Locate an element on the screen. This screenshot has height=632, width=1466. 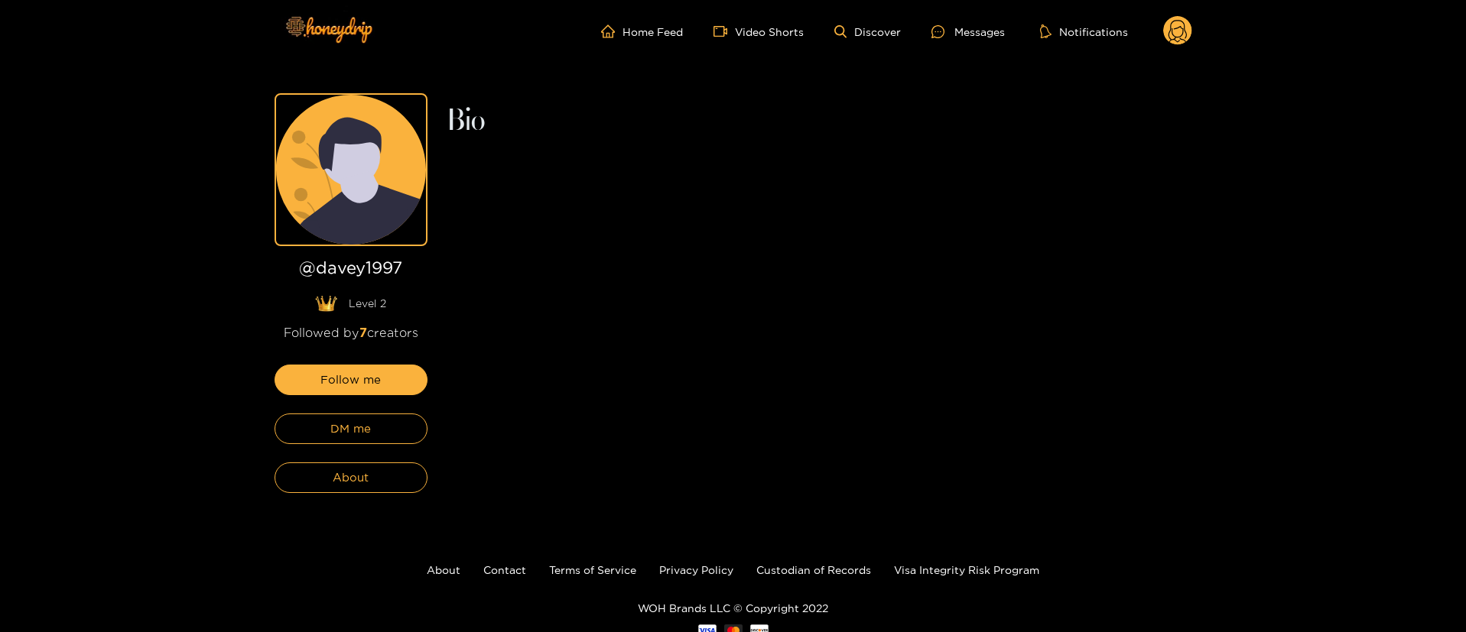
button: Follow me is located at coordinates (351, 380).